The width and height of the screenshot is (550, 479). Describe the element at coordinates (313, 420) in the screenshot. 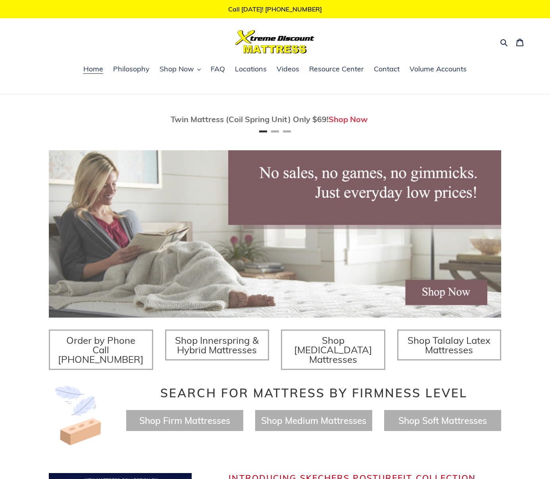

I see `span: Shop Medium Mattresses` at that location.